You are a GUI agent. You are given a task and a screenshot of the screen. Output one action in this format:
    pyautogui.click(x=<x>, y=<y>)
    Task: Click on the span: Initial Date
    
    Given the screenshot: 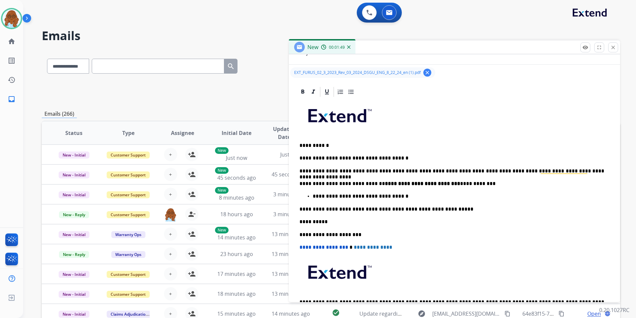 What is the action you would take?
    pyautogui.click(x=237, y=133)
    